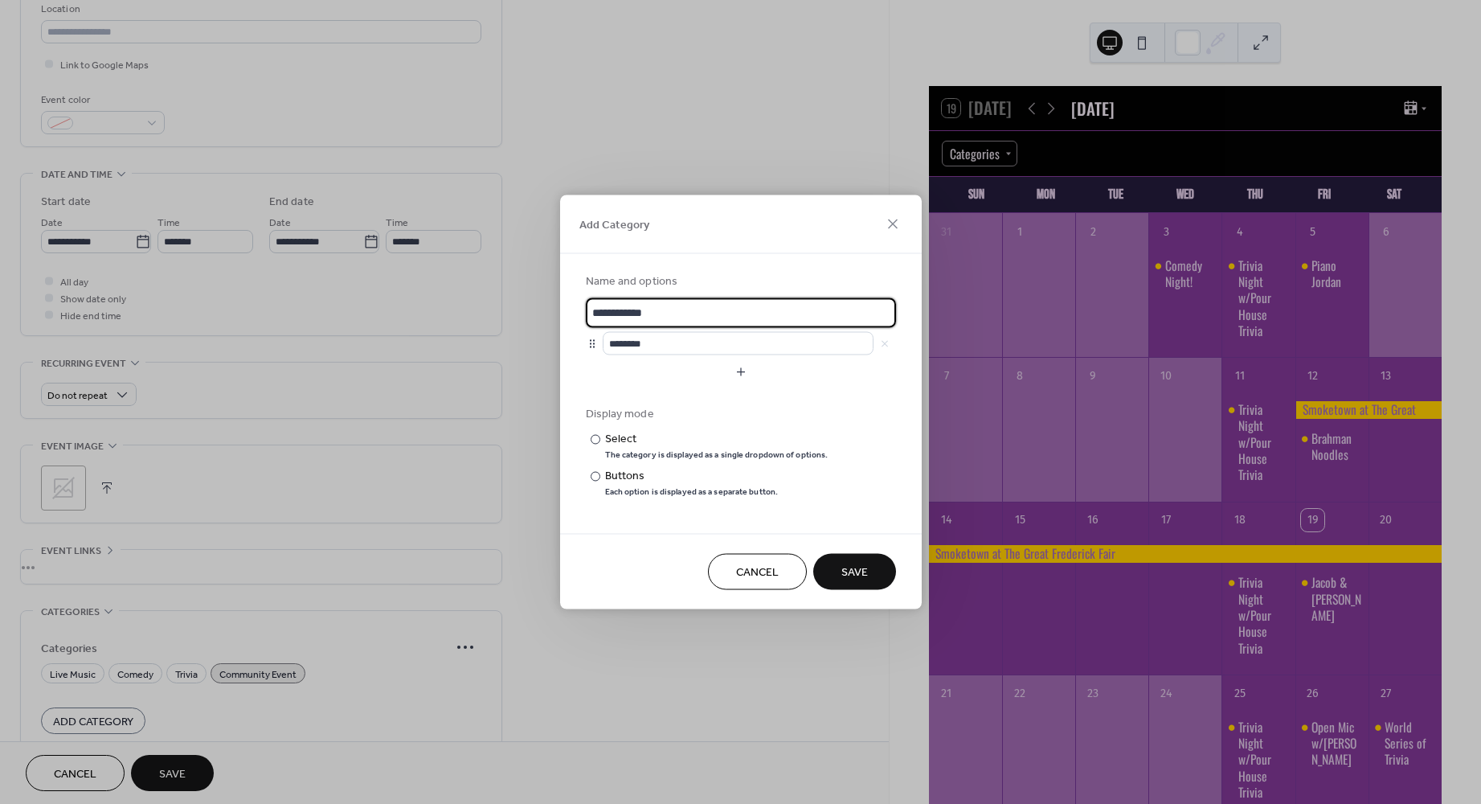 The width and height of the screenshot is (1481, 804). I want to click on span: Add Category, so click(614, 225).